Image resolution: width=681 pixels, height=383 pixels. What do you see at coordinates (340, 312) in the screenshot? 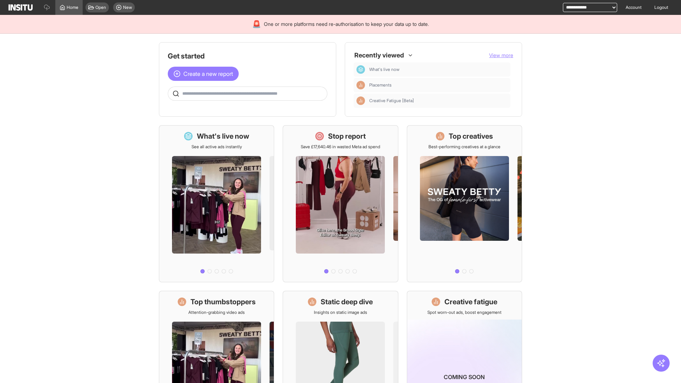
I see `p: Insights on static image ads` at bounding box center [340, 312].